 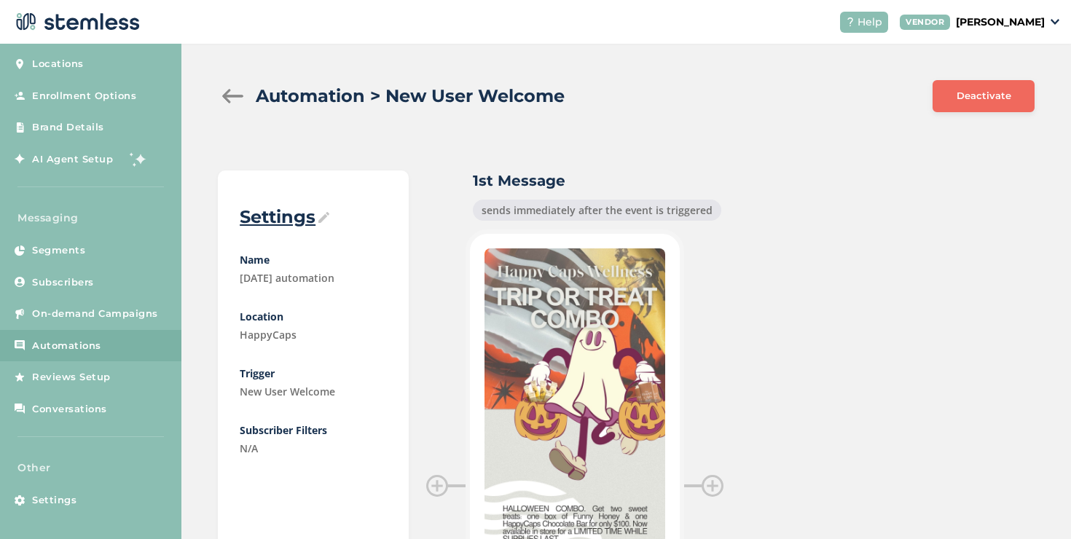 I want to click on span: Brand Details, so click(x=68, y=127).